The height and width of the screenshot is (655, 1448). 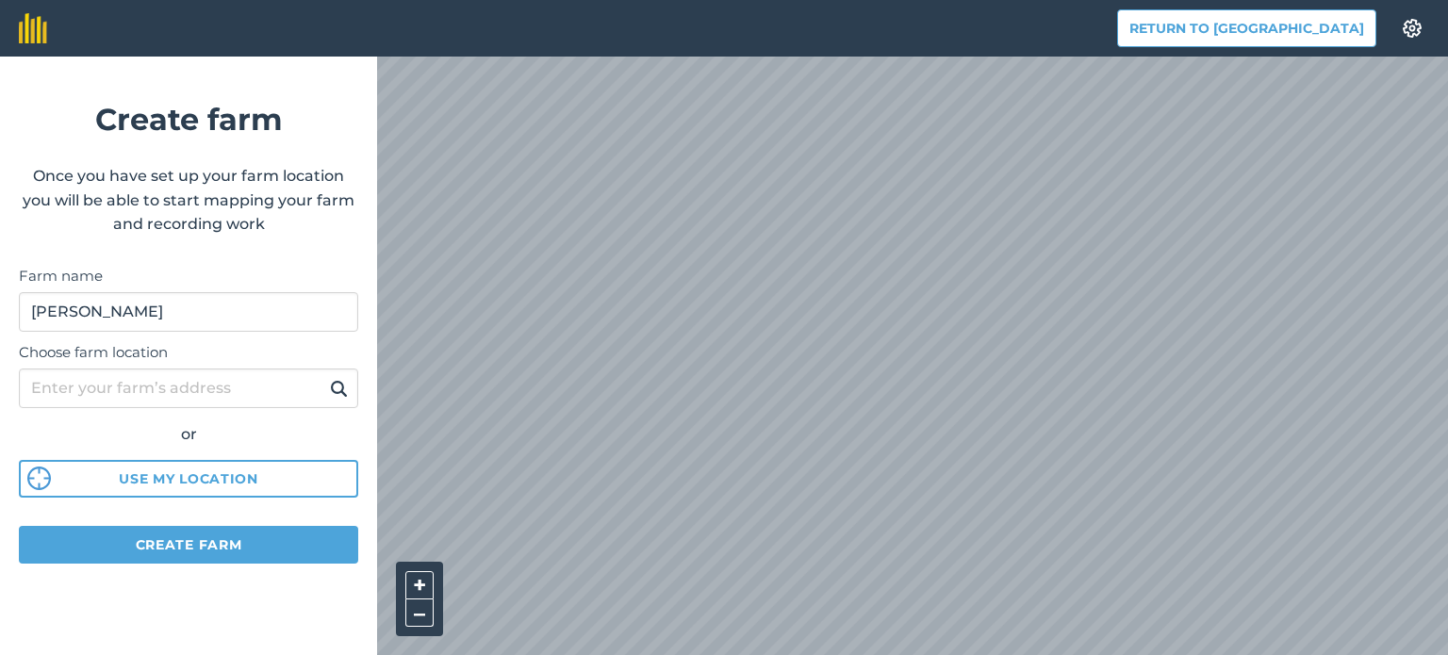 What do you see at coordinates (339, 388) in the screenshot?
I see `img: svg+xml;base64,PHN2ZyB4bWxucz0iaHR0cDovL3d3dy53My5vcmcvMjAwMC9zdmciIHdpZHRoPSIxOSIgaGVpZ2h0PSIyNC...` at bounding box center [339, 388].